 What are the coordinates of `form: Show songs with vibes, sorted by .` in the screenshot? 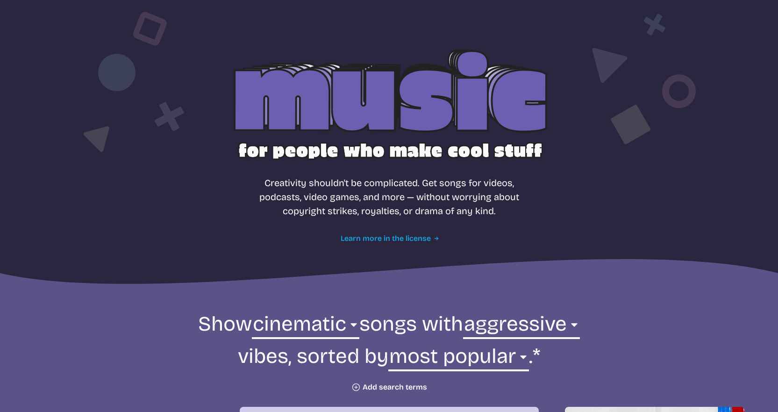 It's located at (389, 351).